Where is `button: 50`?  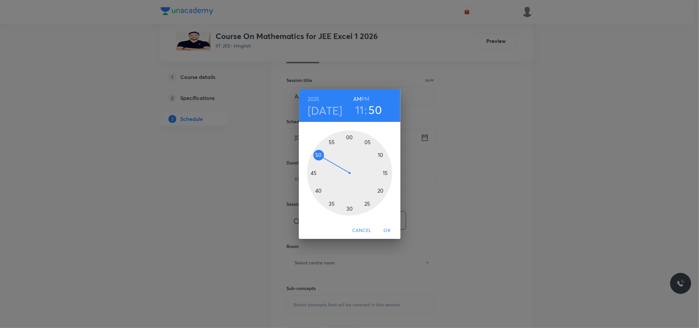 button: 50 is located at coordinates (375, 110).